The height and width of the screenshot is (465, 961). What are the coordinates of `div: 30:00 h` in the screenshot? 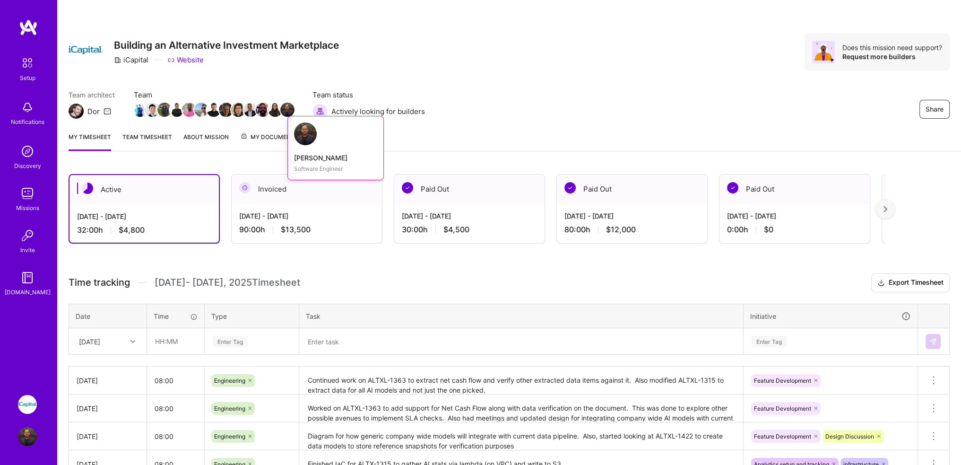 It's located at (470, 229).